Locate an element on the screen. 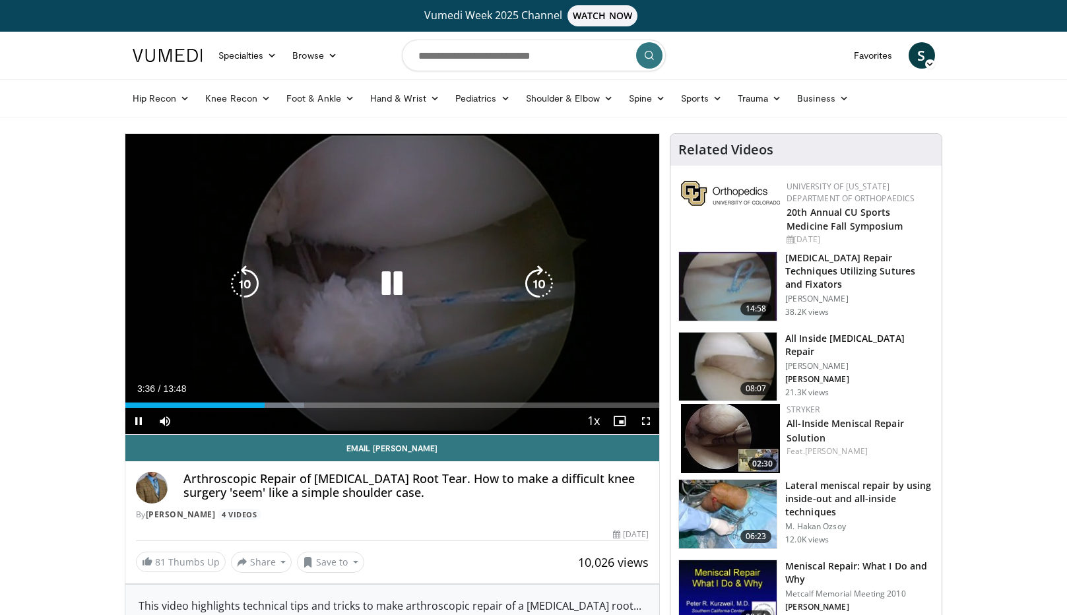  a: Hand & Wrist is located at coordinates (405, 98).